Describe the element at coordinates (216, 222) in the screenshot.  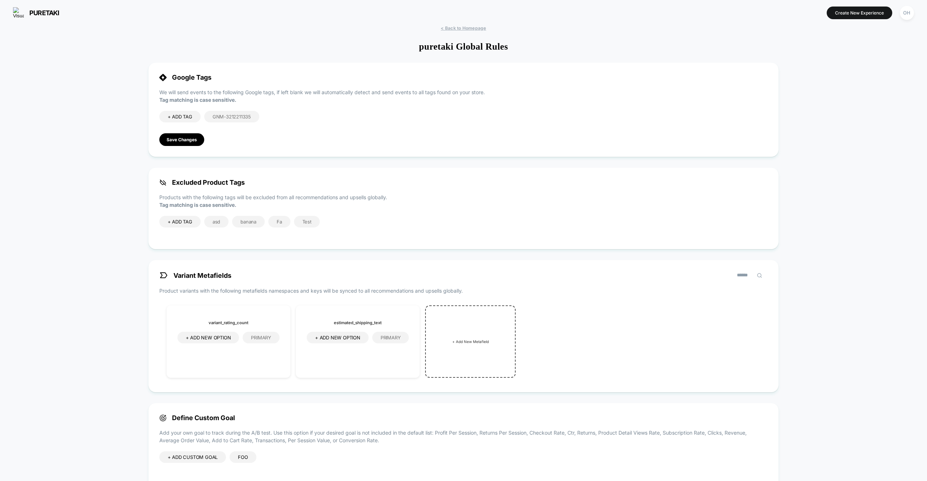
I see `span: asd` at that location.